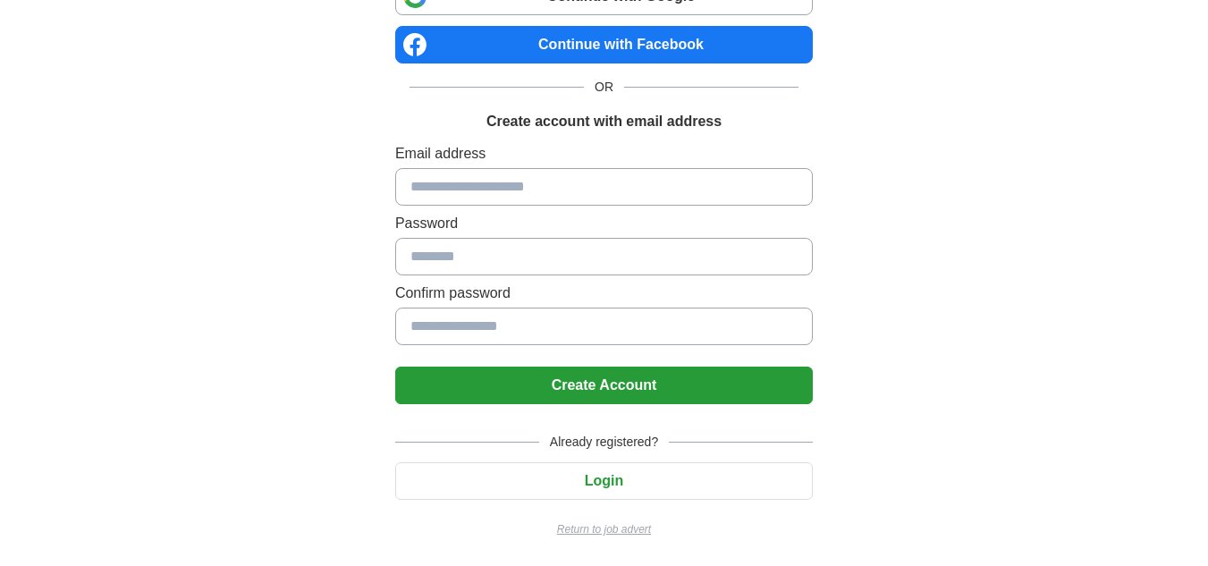  Describe the element at coordinates (604, 481) in the screenshot. I see `button: Login` at that location.